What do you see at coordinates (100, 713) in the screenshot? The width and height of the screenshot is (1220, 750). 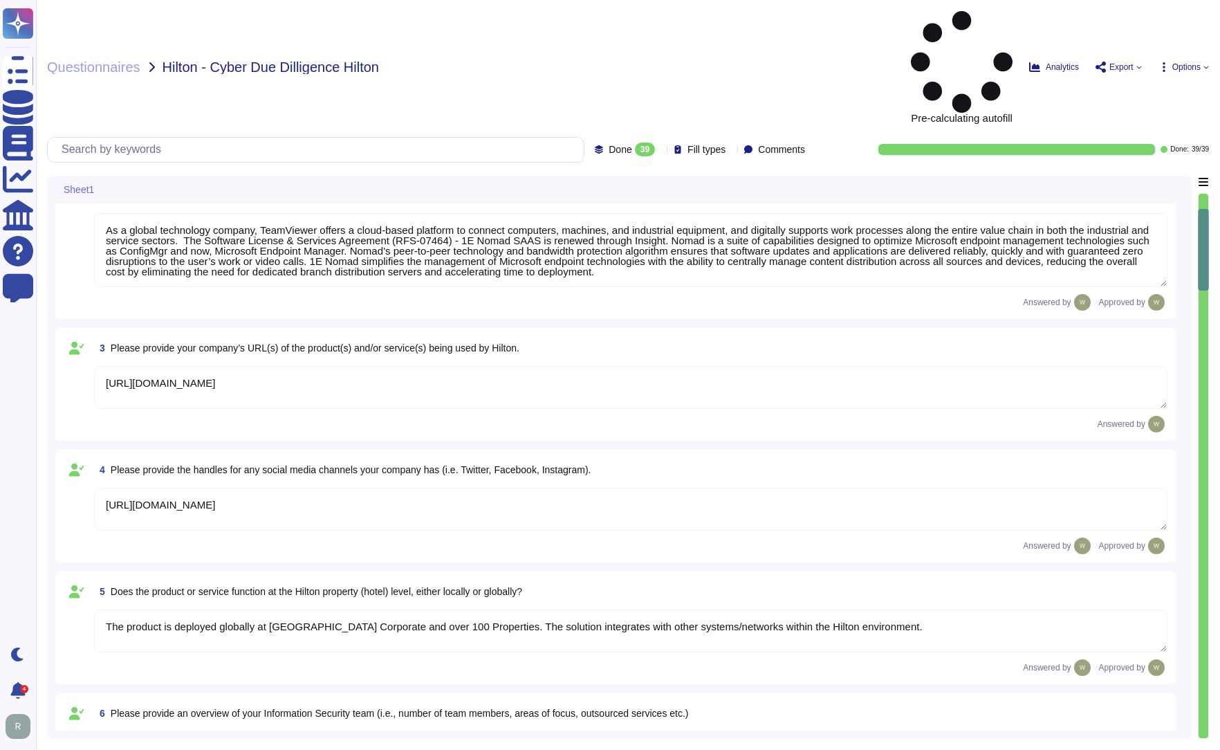 I see `span: 6` at bounding box center [100, 713].